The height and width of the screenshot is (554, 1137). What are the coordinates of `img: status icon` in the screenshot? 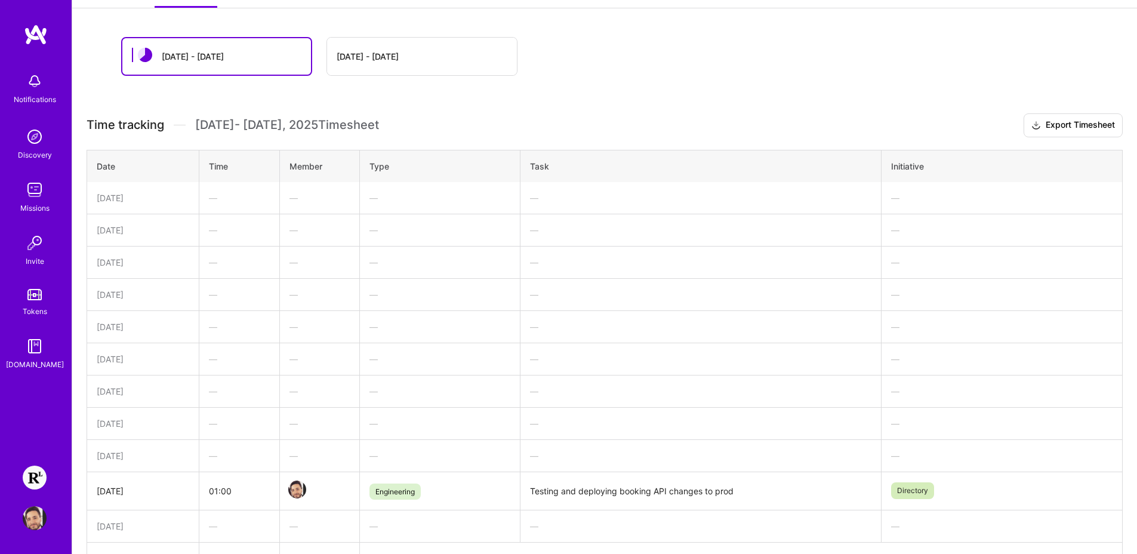 It's located at (145, 55).